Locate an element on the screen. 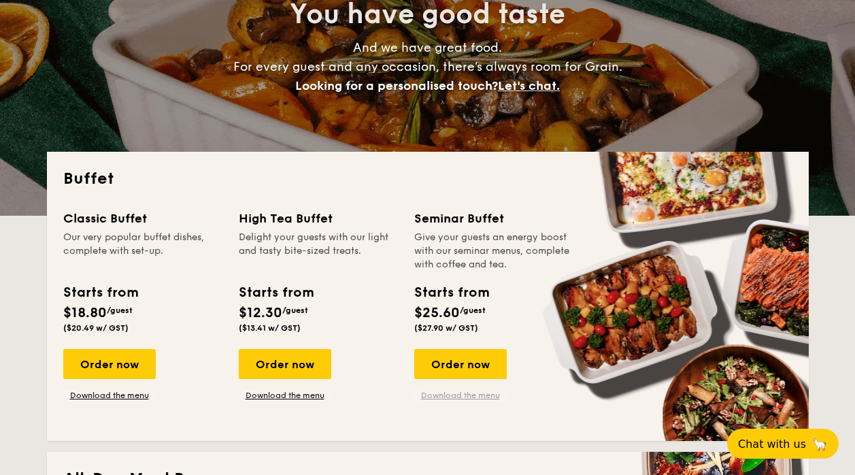 Image resolution: width=855 pixels, height=475 pixels. span: And we have great food. For every guest and any occasion, there’s always room for Grain. is located at coordinates (428, 67).